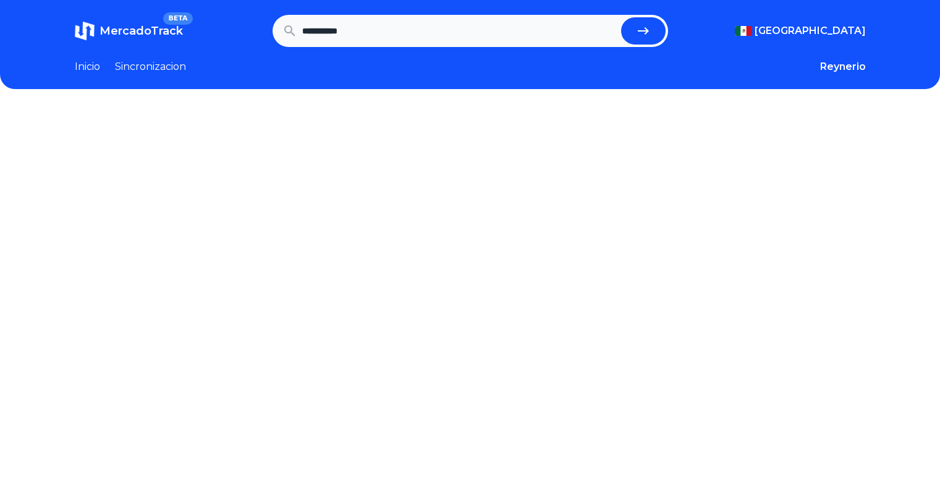 Image resolution: width=940 pixels, height=480 pixels. Describe the element at coordinates (87, 67) in the screenshot. I see `a: Inicio` at that location.